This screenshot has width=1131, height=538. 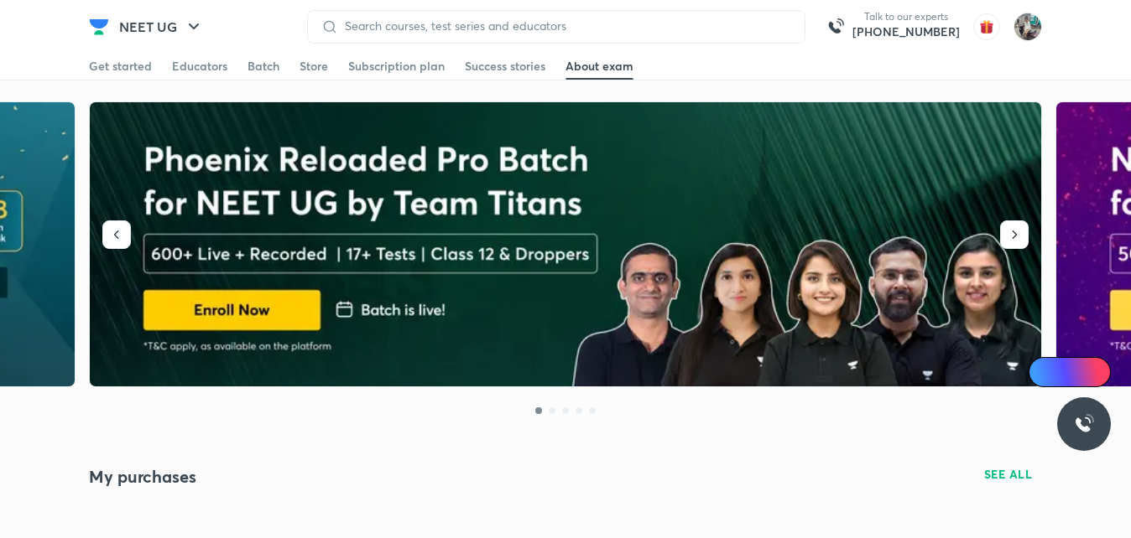 I want to click on div: Batch, so click(x=263, y=66).